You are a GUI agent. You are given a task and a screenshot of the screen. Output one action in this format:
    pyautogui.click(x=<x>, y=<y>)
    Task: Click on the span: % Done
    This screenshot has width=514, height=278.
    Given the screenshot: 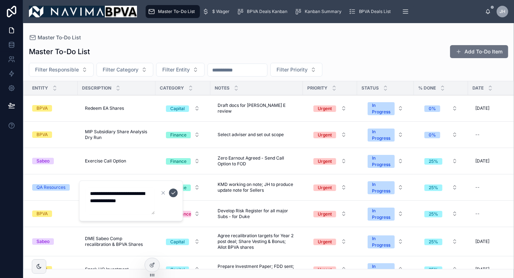 What is the action you would take?
    pyautogui.click(x=427, y=88)
    